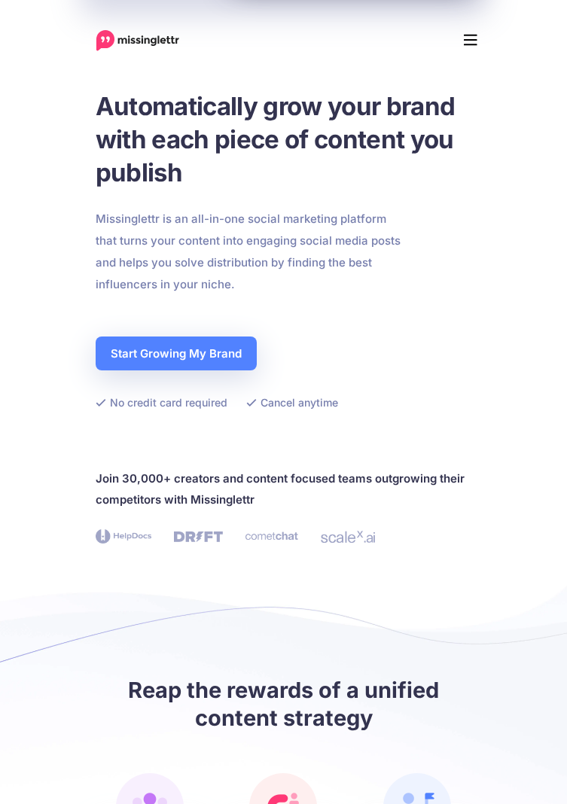  I want to click on button: Menu, so click(470, 40).